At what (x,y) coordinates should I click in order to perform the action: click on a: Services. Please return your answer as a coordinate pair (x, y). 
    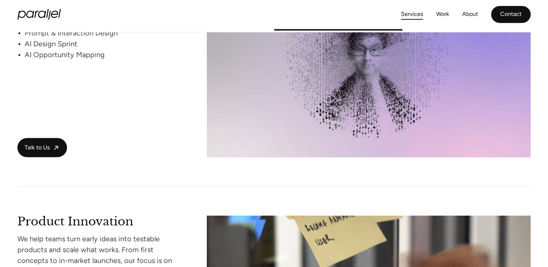
    Looking at the image, I should click on (412, 14).